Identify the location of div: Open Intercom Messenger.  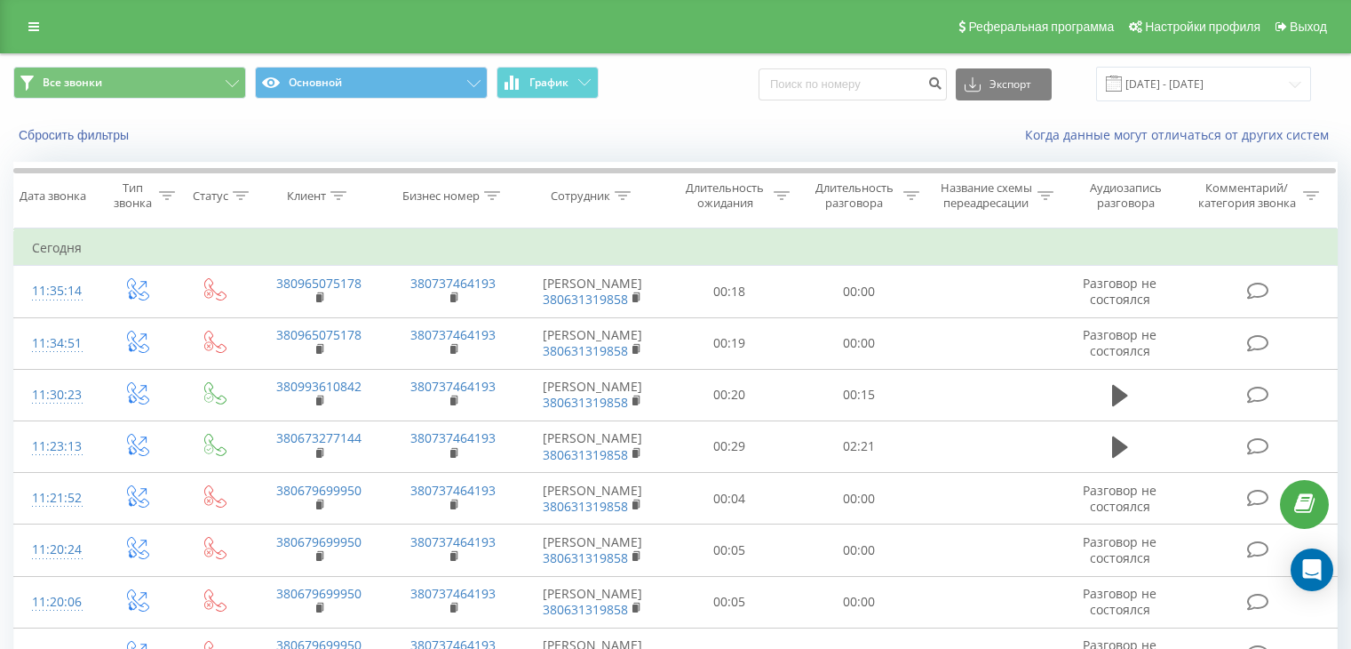
(1312, 570).